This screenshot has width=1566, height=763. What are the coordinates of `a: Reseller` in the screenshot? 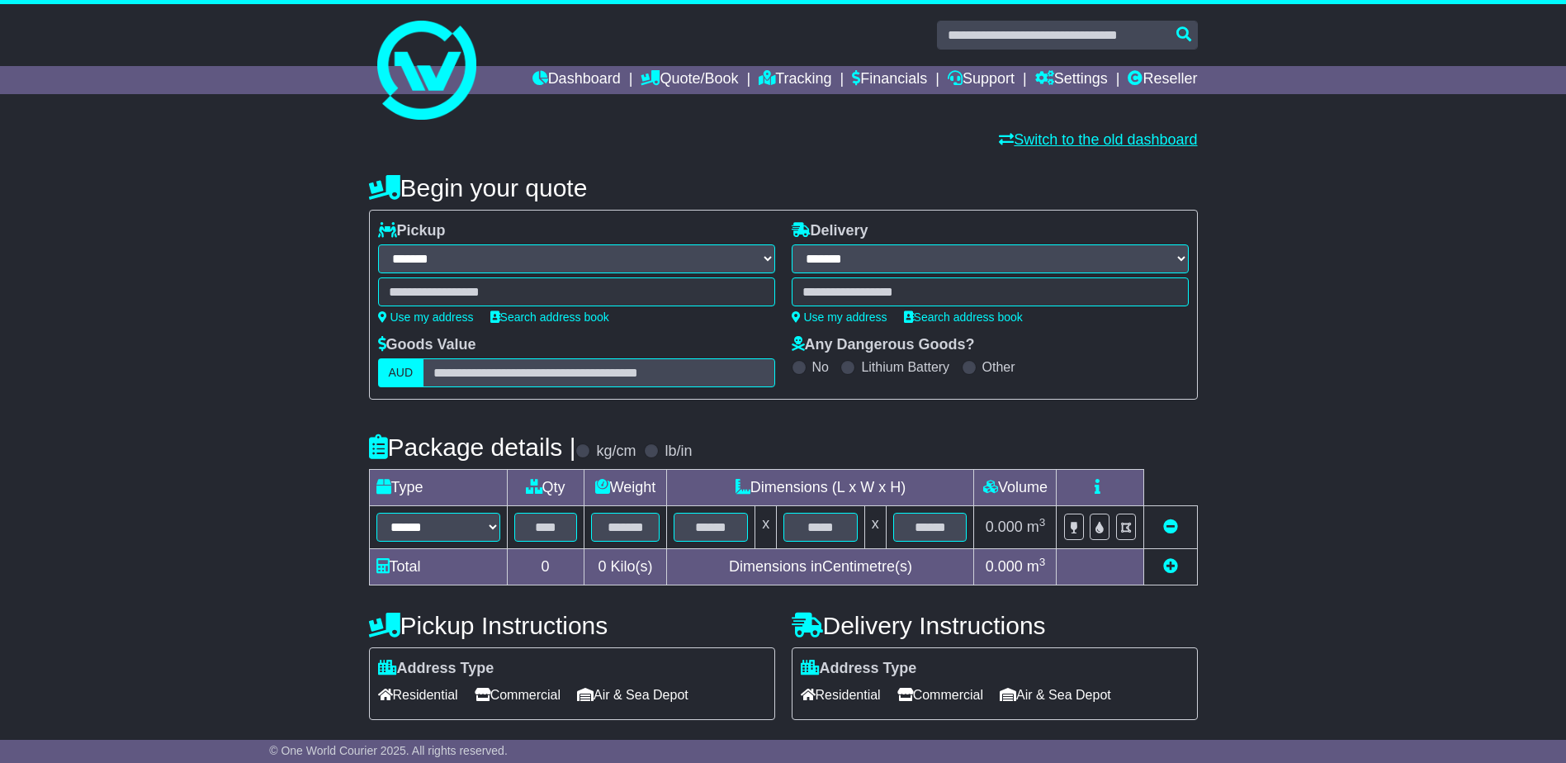 It's located at (1162, 80).